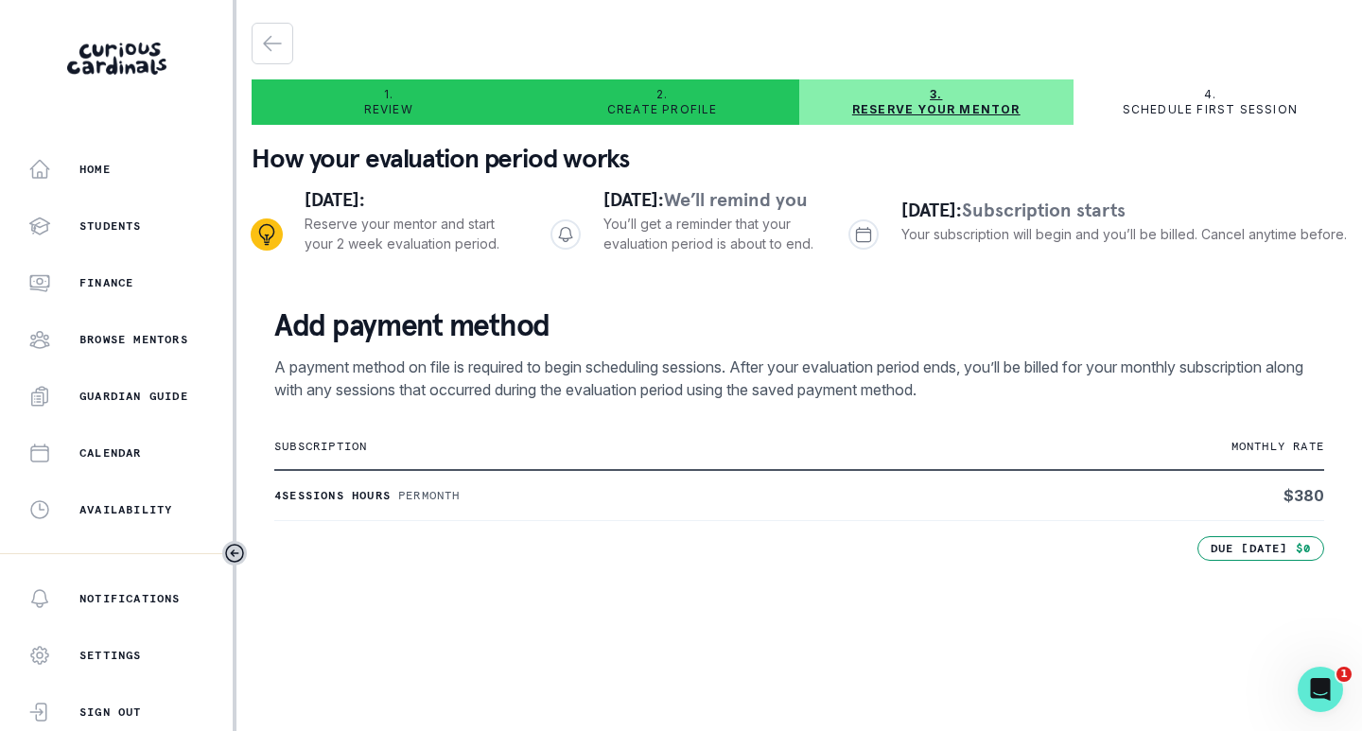  I want to click on p: Reserve your mentor and start your 2 week evaluation period., so click(412, 234).